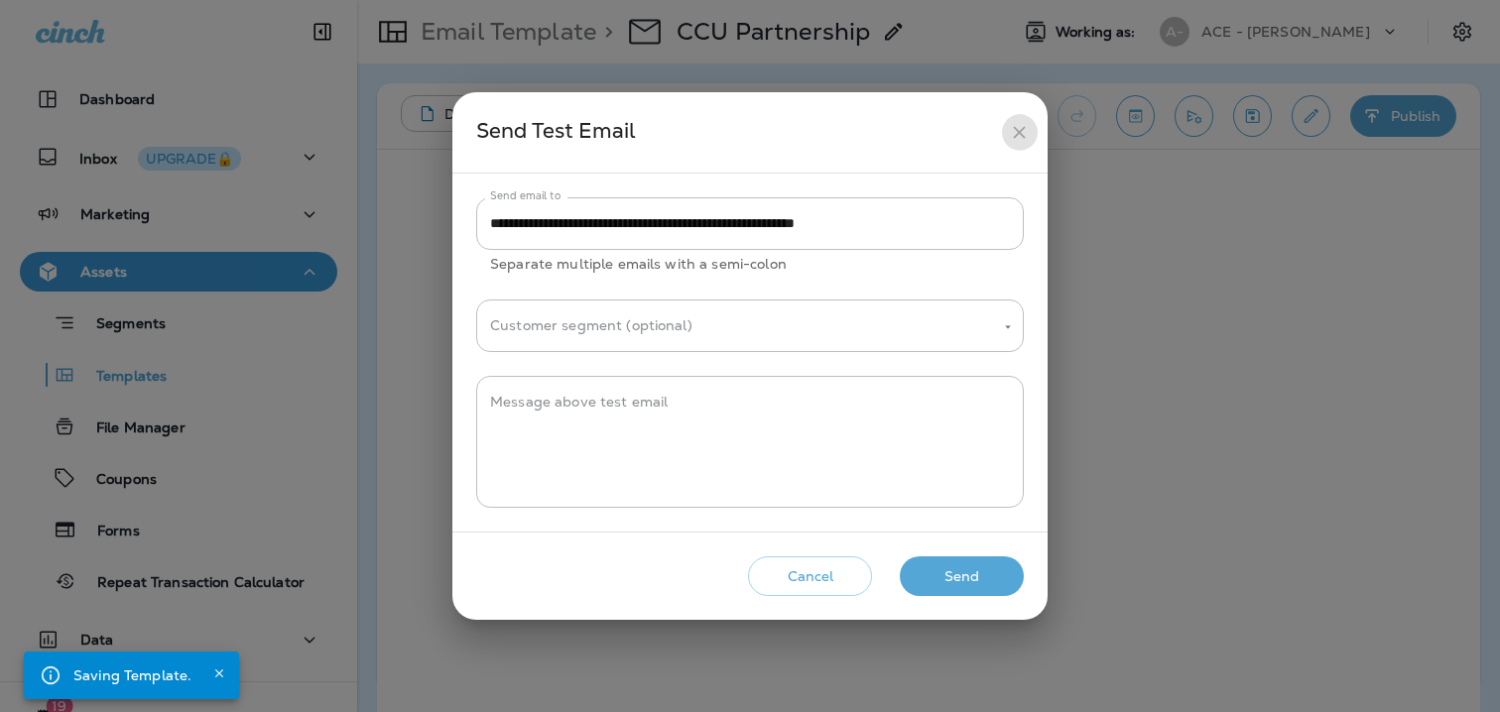 This screenshot has width=1500, height=712. I want to click on button: Open, so click(1008, 327).